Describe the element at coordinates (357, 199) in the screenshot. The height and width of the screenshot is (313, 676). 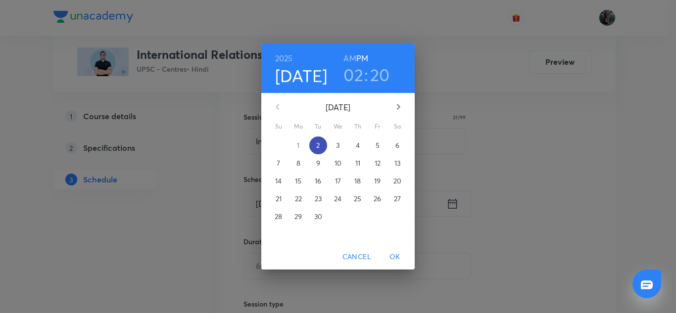
I see `p: 25` at that location.